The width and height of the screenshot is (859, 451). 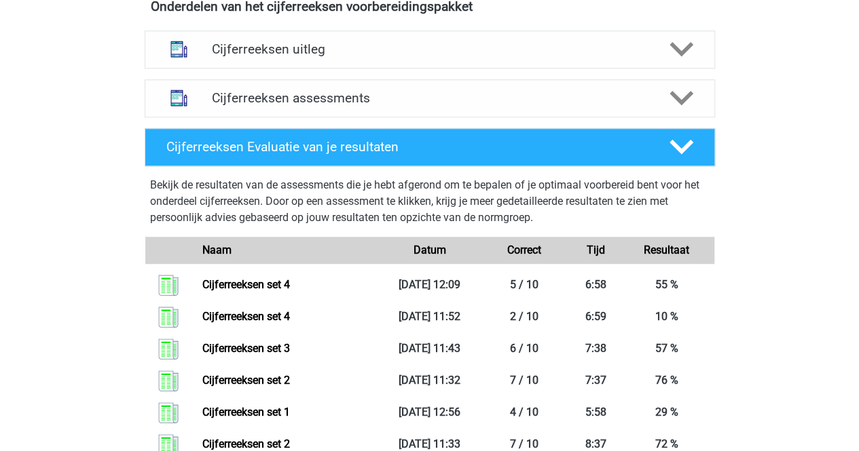 What do you see at coordinates (407, 147) in the screenshot?
I see `h4: Cijferreeksen Evaluatie van je resultaten` at bounding box center [407, 147].